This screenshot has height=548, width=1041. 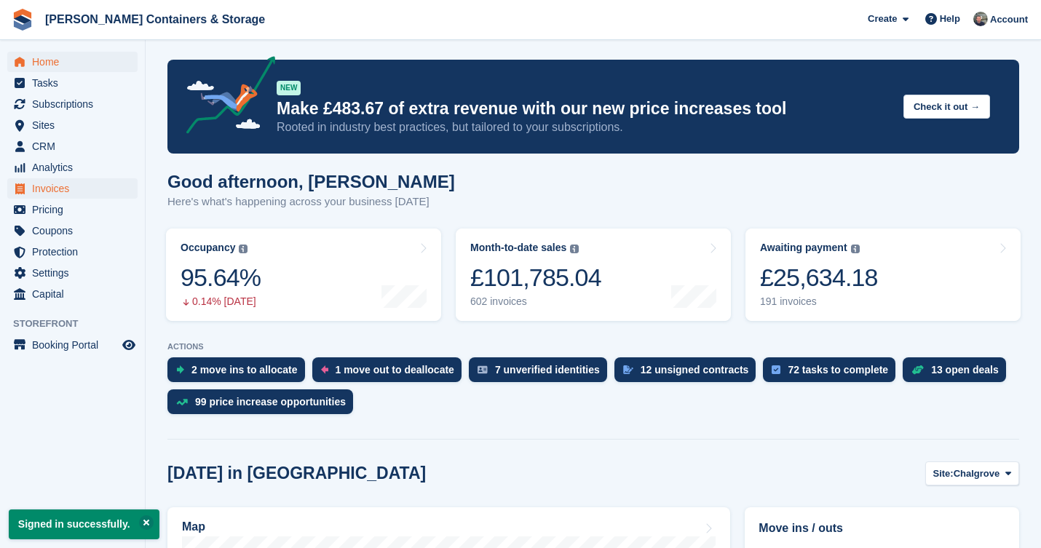 What do you see at coordinates (194, 527) in the screenshot?
I see `h2: Map` at bounding box center [194, 527].